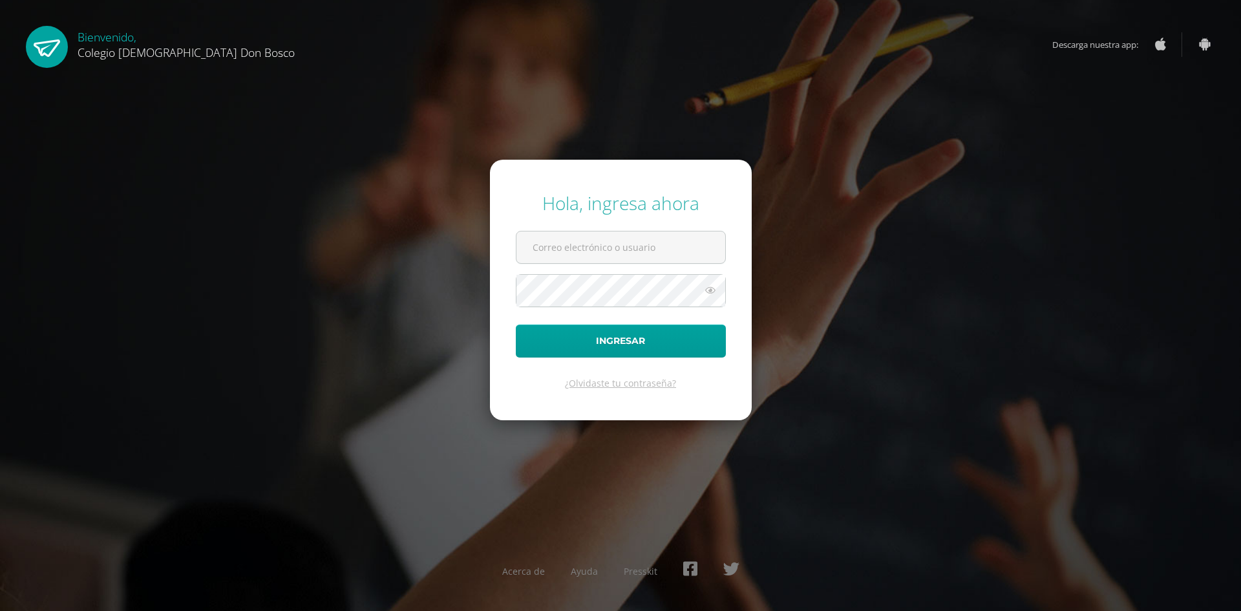  Describe the element at coordinates (186, 43) in the screenshot. I see `div: Bienvenido,` at that location.